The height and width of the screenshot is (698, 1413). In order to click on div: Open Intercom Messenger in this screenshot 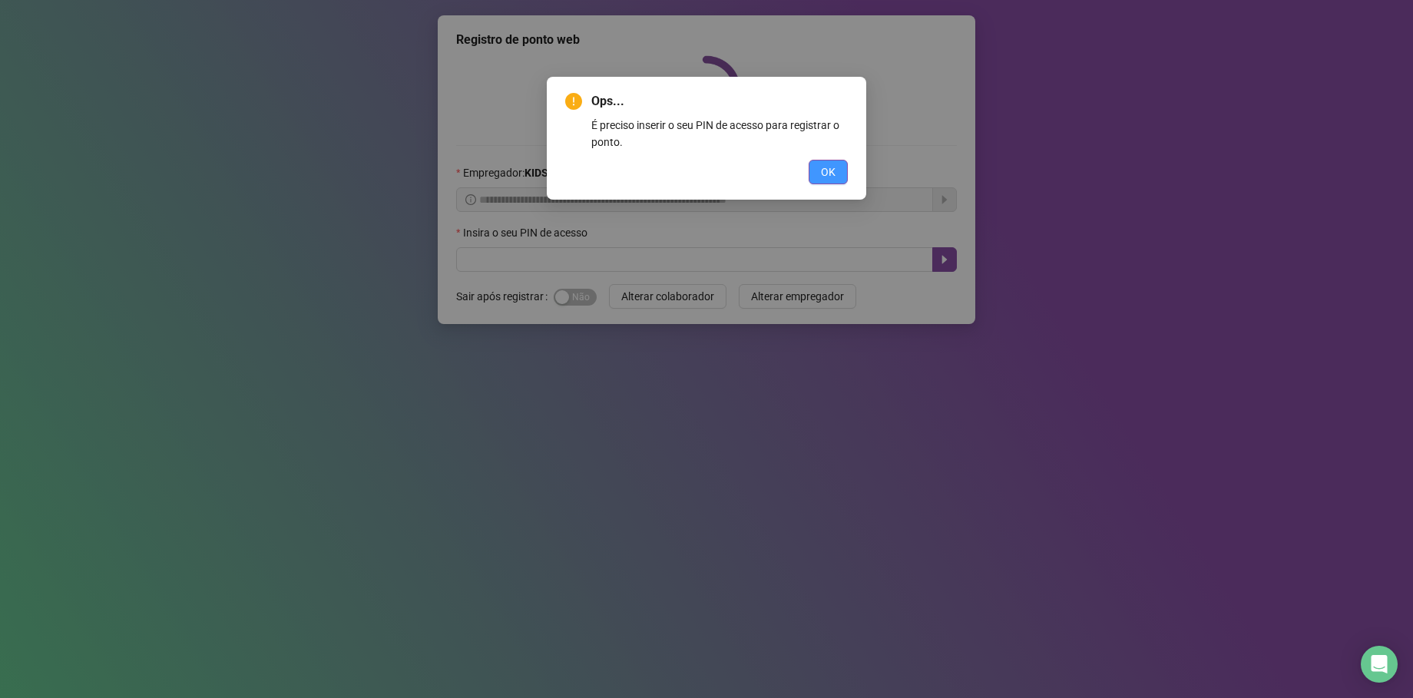, I will do `click(1380, 664)`.